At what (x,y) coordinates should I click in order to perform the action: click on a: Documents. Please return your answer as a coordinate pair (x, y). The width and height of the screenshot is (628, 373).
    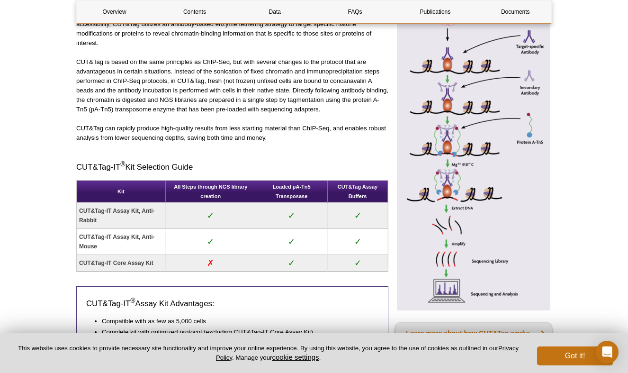
    Looking at the image, I should click on (515, 12).